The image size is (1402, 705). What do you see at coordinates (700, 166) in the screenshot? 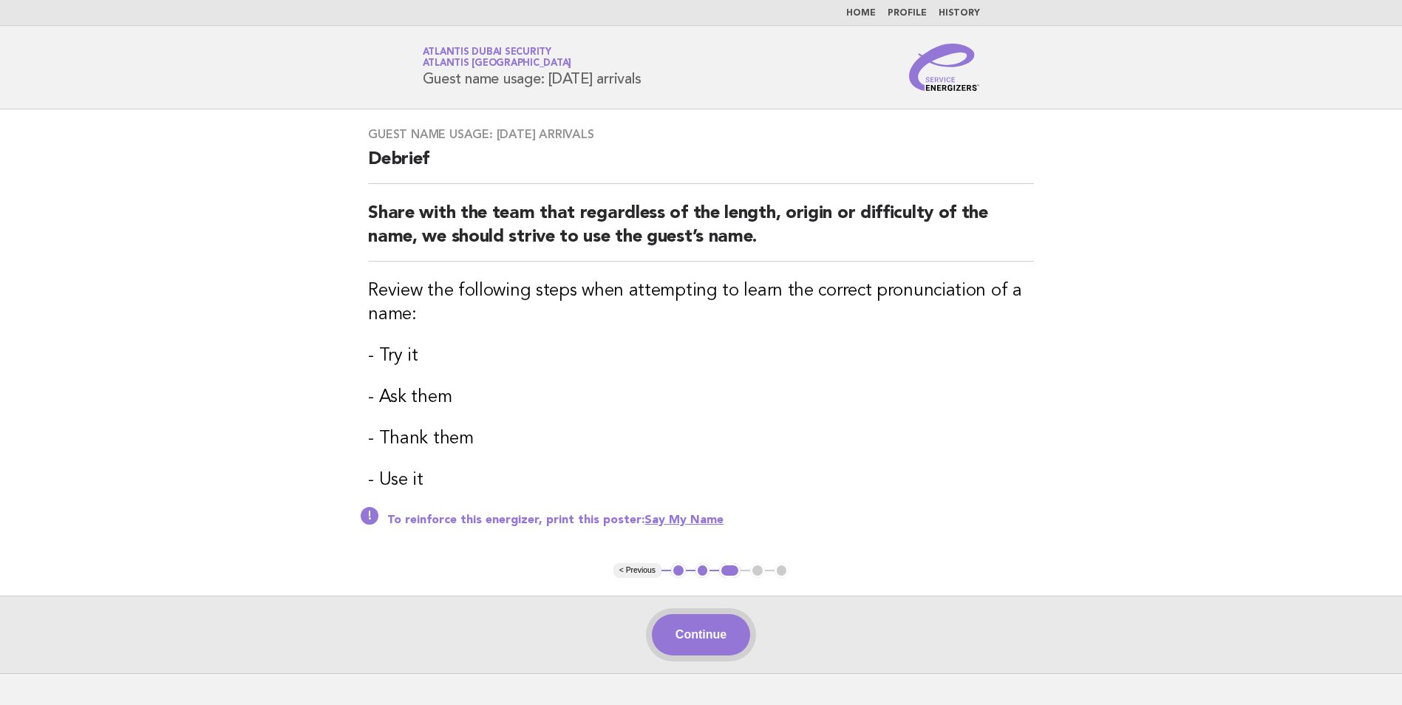
I see `h2: Debrief` at bounding box center [700, 166].